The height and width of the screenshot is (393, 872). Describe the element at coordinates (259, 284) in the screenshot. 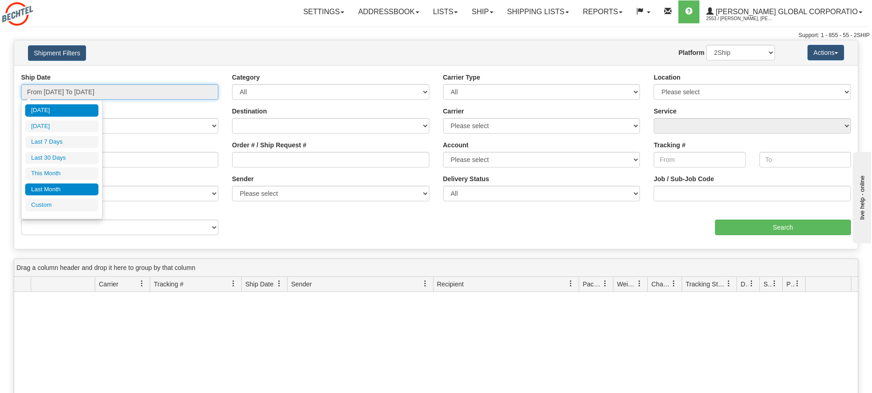

I see `span: Ship Date` at that location.